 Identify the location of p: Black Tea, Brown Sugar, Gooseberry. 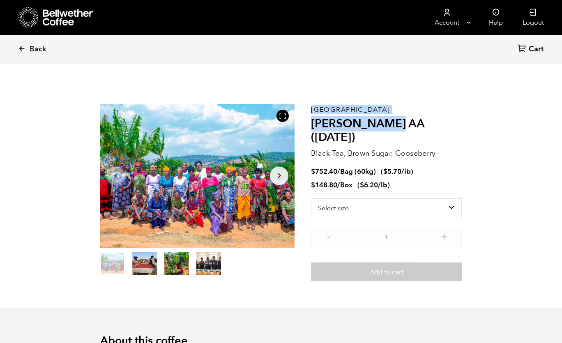
(386, 153).